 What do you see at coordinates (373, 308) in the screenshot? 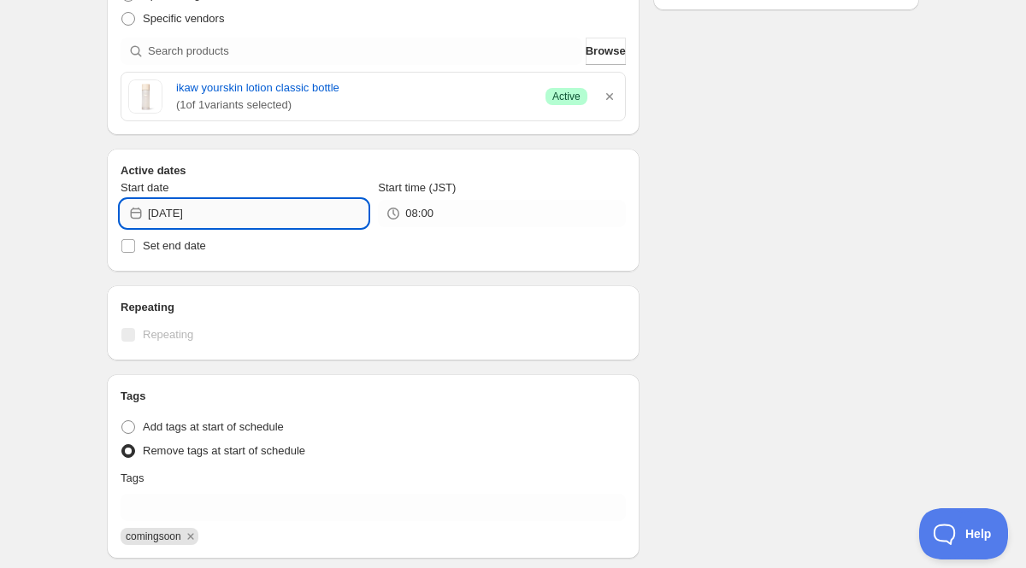
I see `h2: Repeating` at bounding box center [373, 308].